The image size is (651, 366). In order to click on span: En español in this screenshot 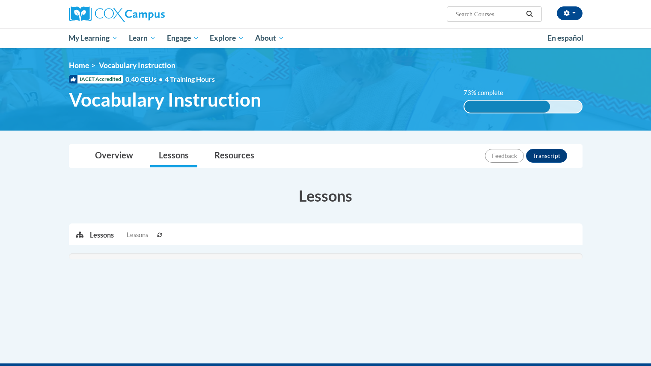, I will do `click(565, 38)`.